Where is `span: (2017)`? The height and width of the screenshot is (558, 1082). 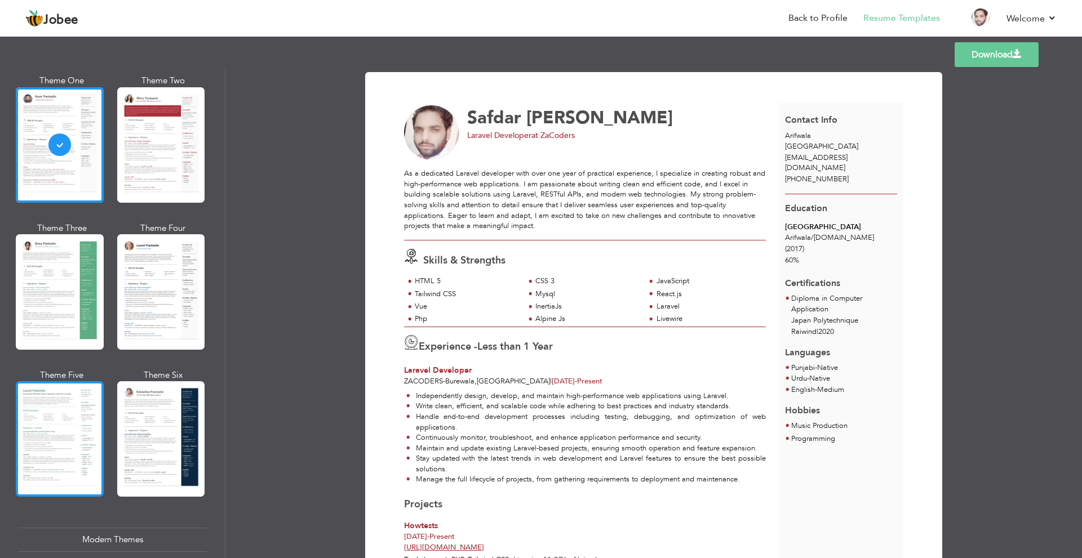
span: (2017) is located at coordinates (795, 249).